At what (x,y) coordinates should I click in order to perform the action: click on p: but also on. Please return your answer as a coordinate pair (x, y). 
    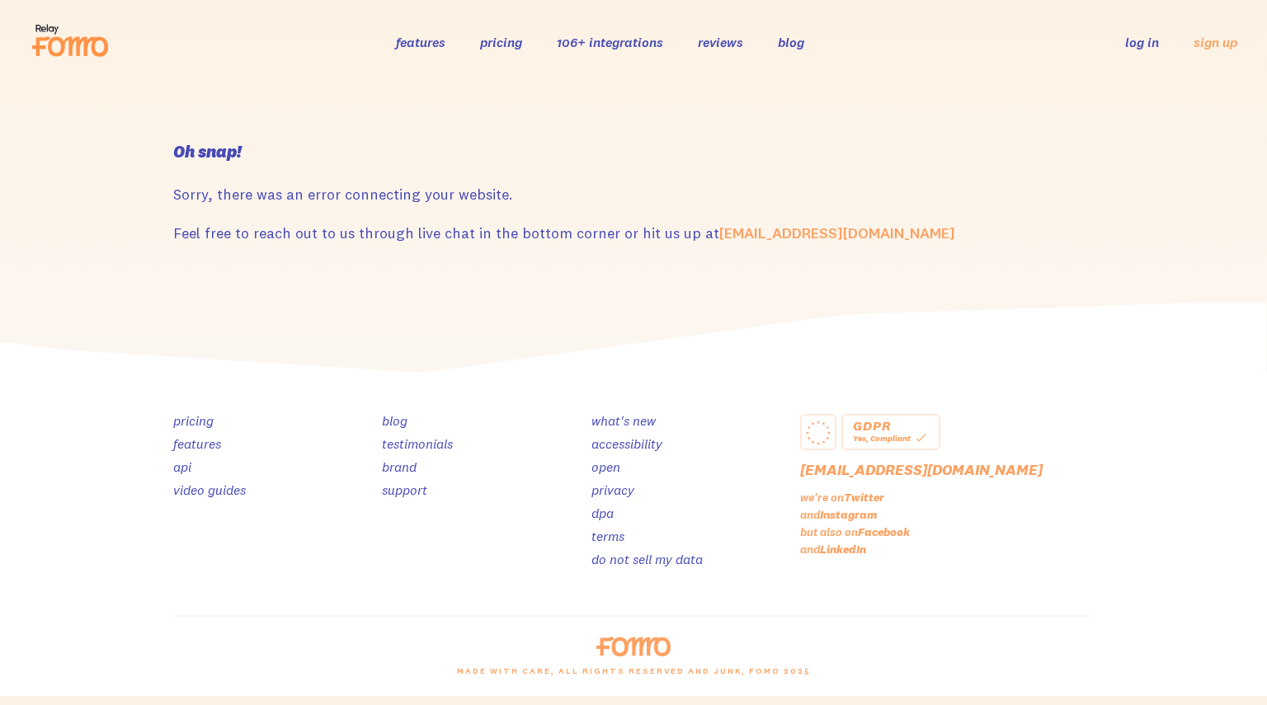
    Looking at the image, I should click on (947, 532).